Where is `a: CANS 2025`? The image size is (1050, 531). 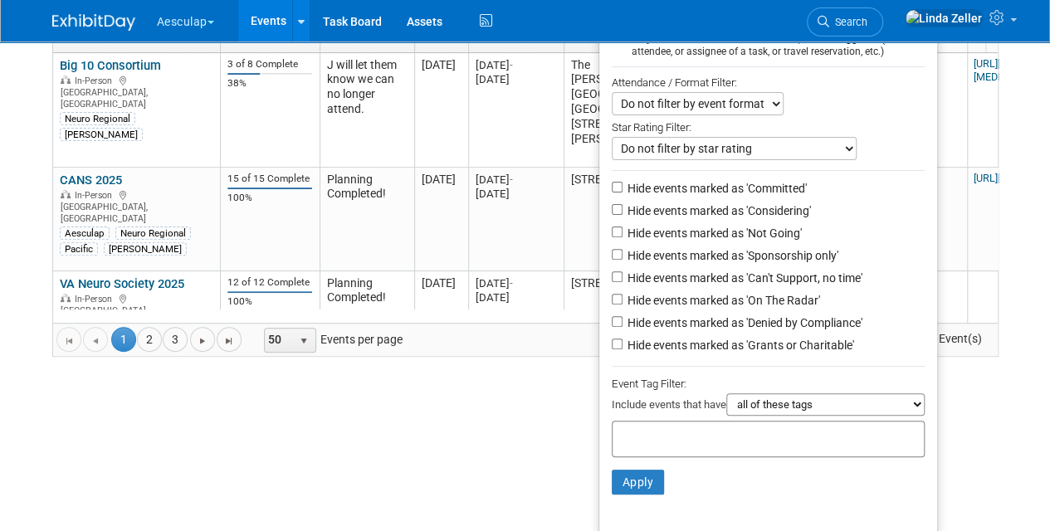 a: CANS 2025 is located at coordinates (90, 180).